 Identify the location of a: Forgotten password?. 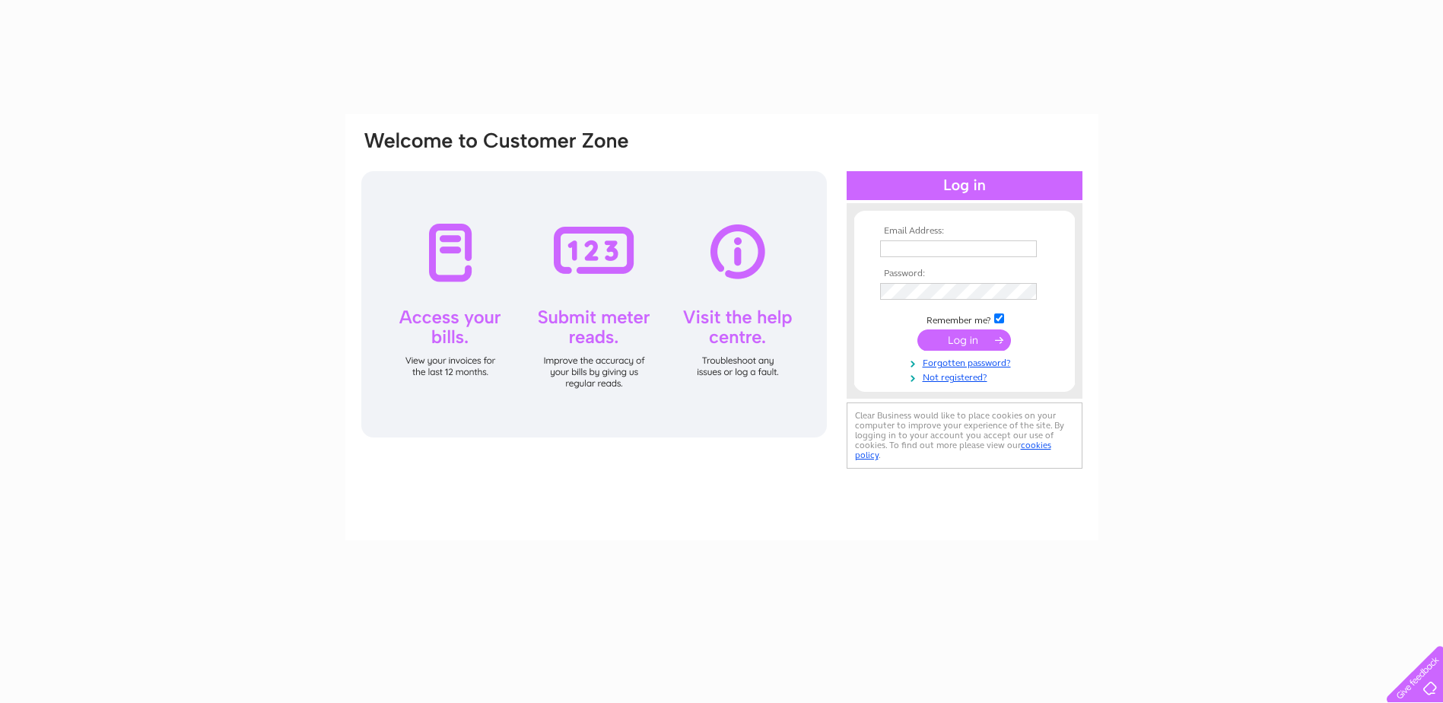
(966, 361).